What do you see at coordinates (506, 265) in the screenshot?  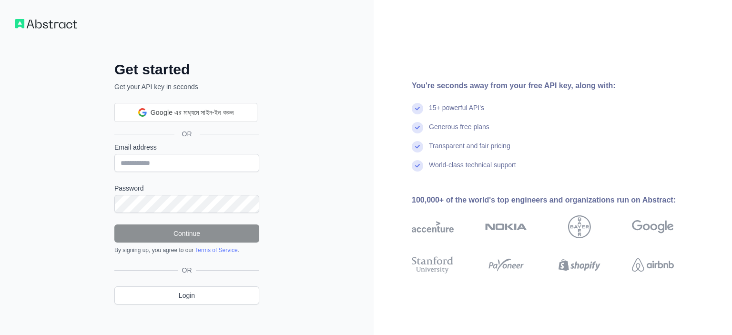 I see `img: payoneer` at bounding box center [506, 265].